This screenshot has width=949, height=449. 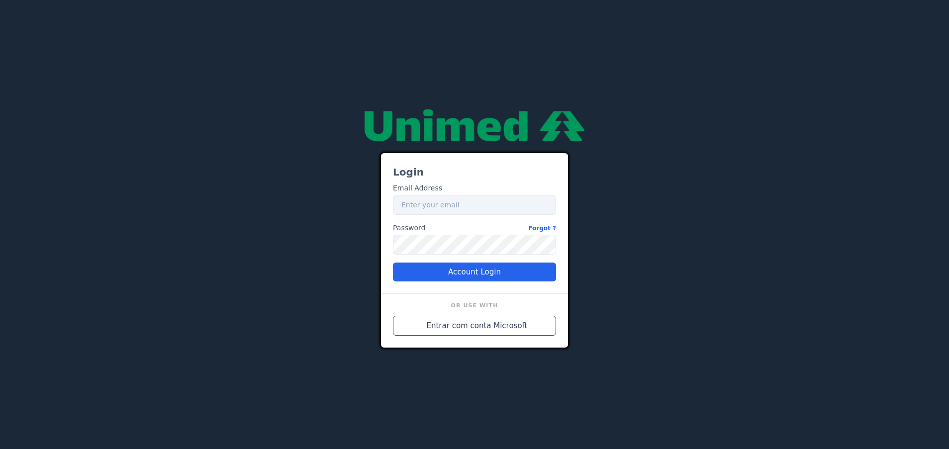 What do you see at coordinates (477, 326) in the screenshot?
I see `span: Entrar com conta Microsoft` at bounding box center [477, 326].